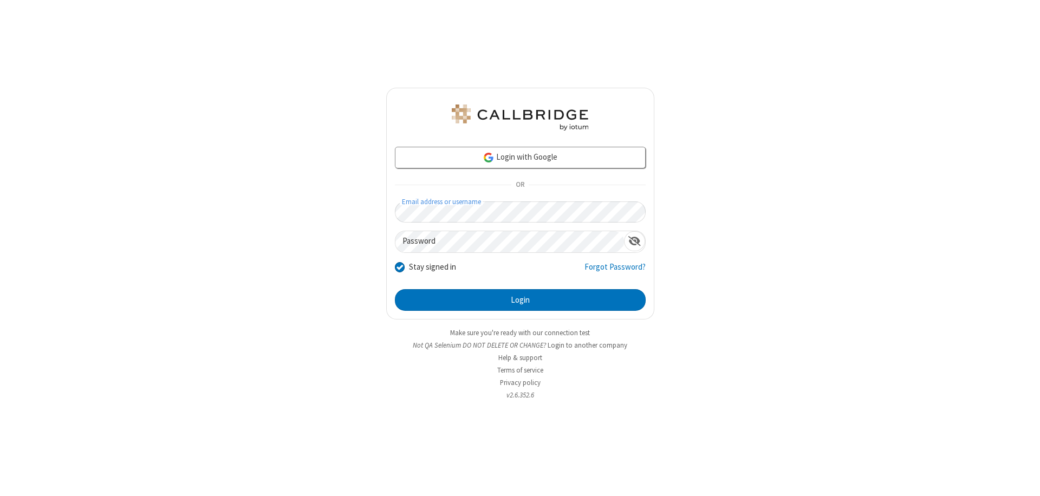 Image resolution: width=1040 pixels, height=496 pixels. Describe the element at coordinates (520, 332) in the screenshot. I see `a: Make sure you're ready with our connection test` at that location.